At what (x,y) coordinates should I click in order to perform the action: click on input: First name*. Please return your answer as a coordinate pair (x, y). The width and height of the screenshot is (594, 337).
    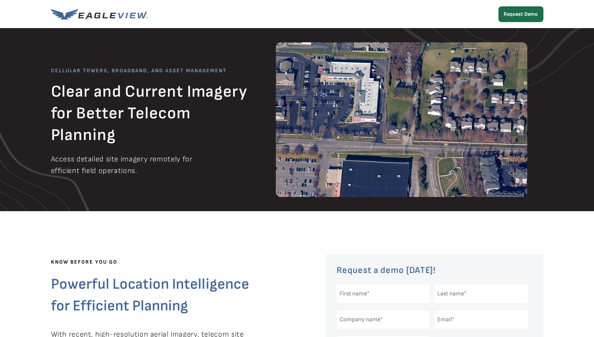
    Looking at the image, I should click on (383, 294).